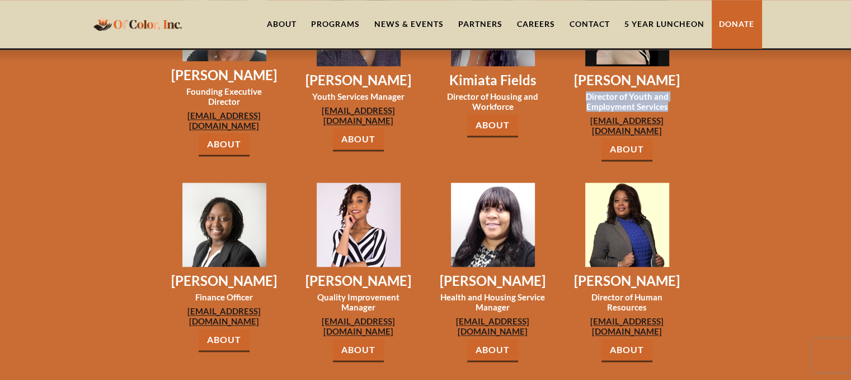 The width and height of the screenshot is (851, 380). I want to click on h3: Quality Improvement Manager, so click(359, 302).